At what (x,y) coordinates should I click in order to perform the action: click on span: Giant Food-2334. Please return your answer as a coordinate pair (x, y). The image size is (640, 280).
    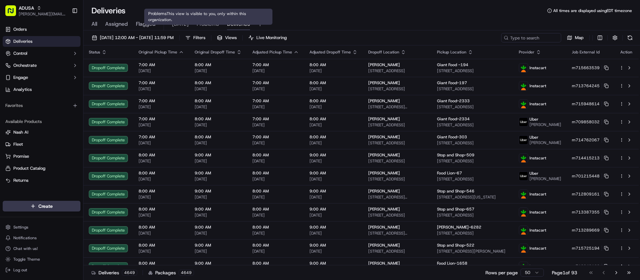
    Looking at the image, I should click on (453, 119).